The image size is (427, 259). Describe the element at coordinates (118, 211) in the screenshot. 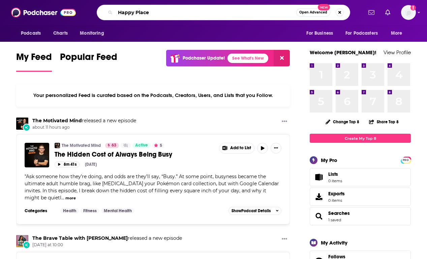

I see `a: Mental Health` at that location.